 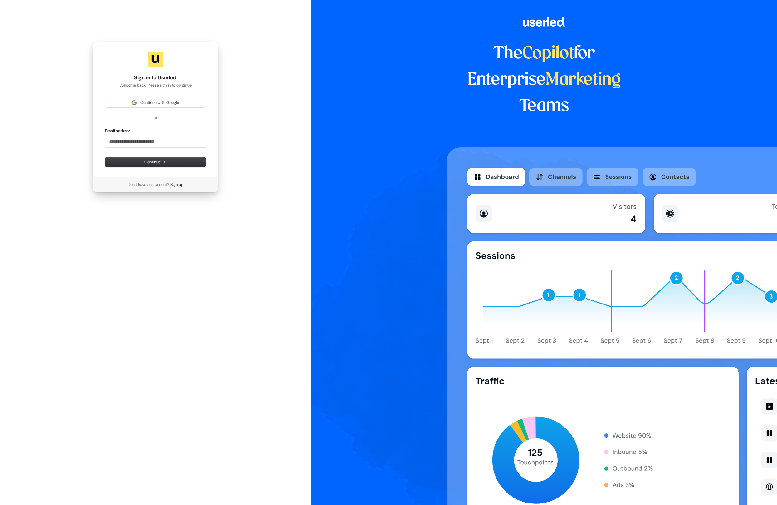 What do you see at coordinates (155, 162) in the screenshot?
I see `span: Continue` at bounding box center [155, 162].